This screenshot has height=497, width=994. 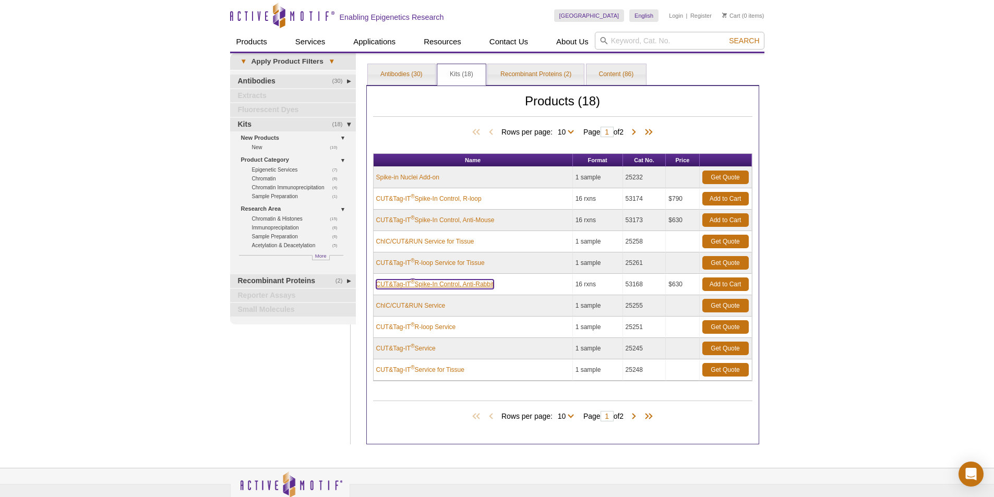 What do you see at coordinates (293, 81) in the screenshot?
I see `a: (30)Antibodies` at bounding box center [293, 81].